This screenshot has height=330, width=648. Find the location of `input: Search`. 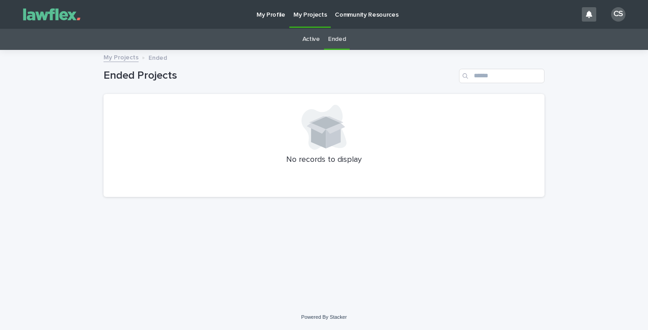

input: Search is located at coordinates (502, 76).